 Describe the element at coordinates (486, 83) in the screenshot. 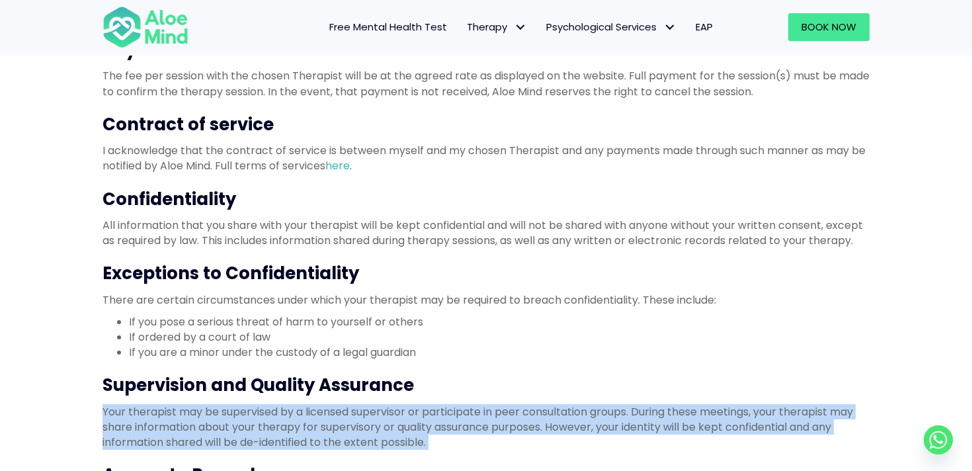

I see `p: The fee per session with the chosen Therapist will be at the agreed rate as displayed on the webs...` at that location.